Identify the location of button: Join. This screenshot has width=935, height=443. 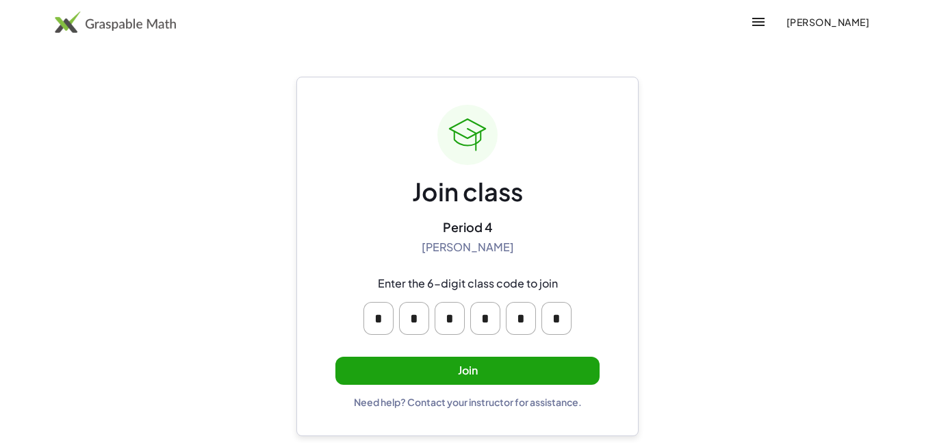
(468, 370).